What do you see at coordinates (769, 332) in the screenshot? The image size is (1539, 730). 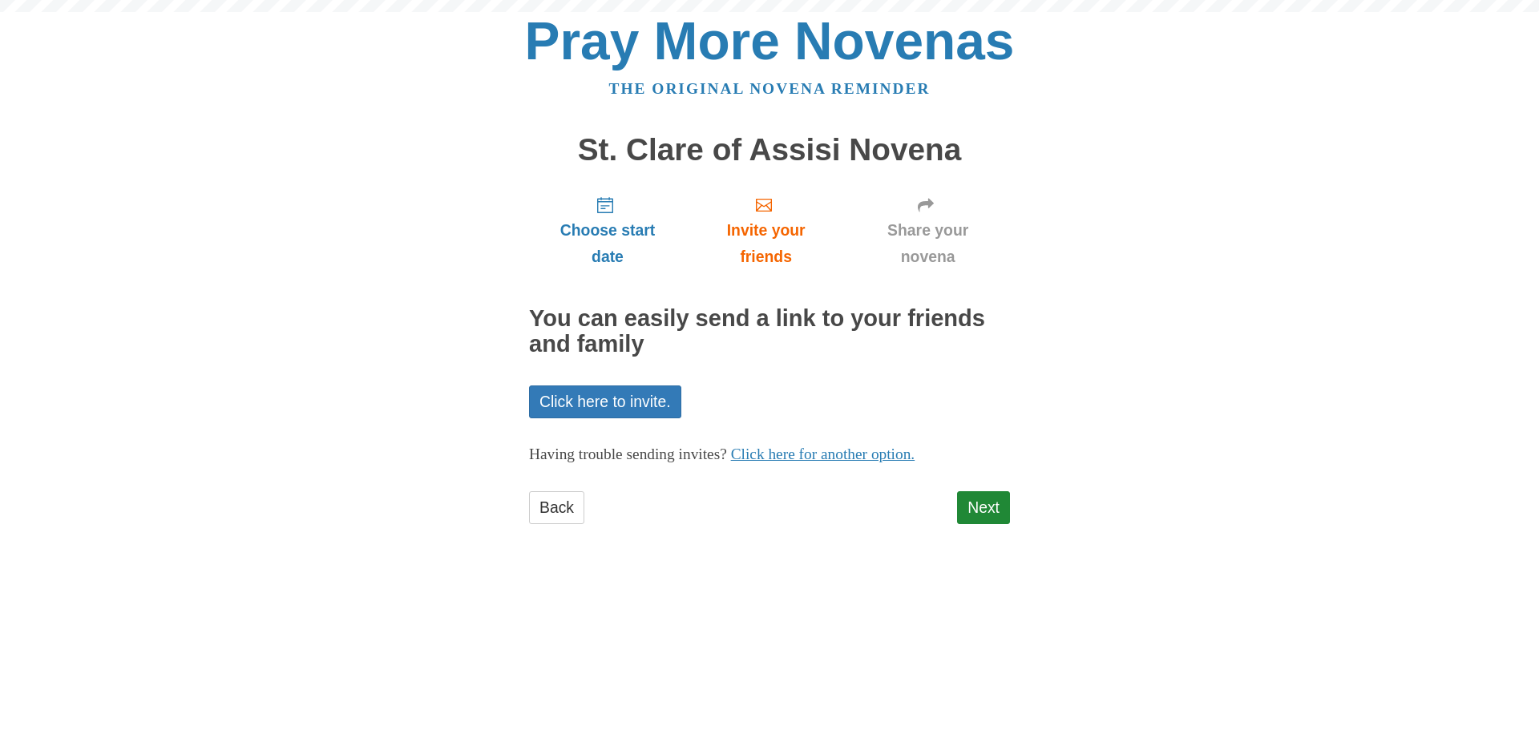 I see `h2: You can easily send a link to your friends and family` at bounding box center [769, 332].